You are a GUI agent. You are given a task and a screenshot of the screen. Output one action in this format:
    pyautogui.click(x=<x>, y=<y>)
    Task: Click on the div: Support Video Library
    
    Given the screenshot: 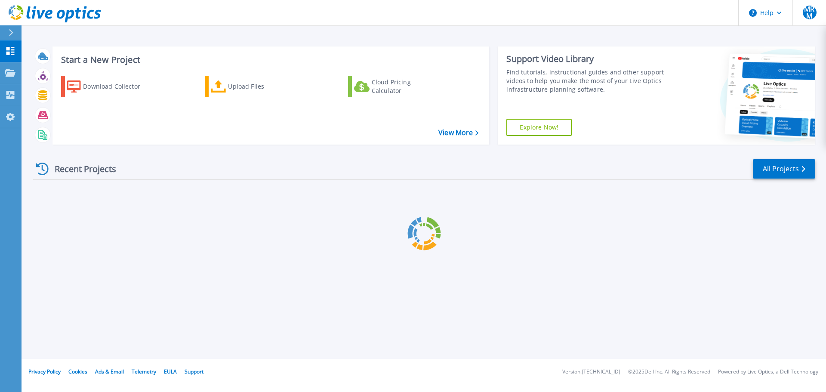 What is the action you would take?
    pyautogui.click(x=588, y=59)
    